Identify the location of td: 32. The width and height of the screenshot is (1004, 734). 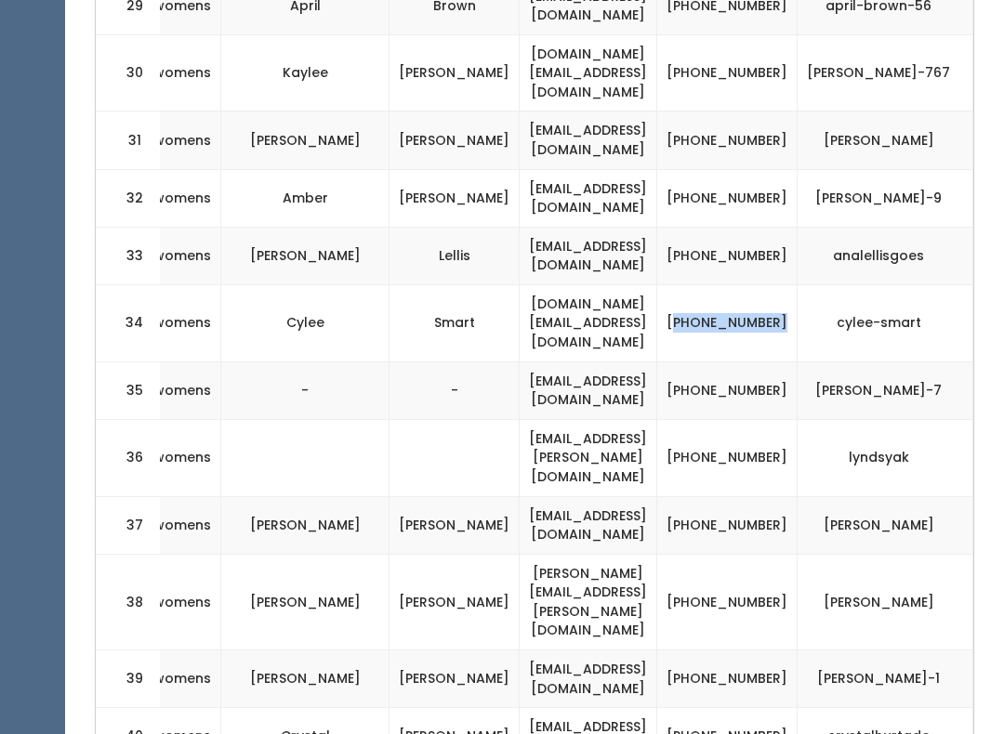
(128, 198).